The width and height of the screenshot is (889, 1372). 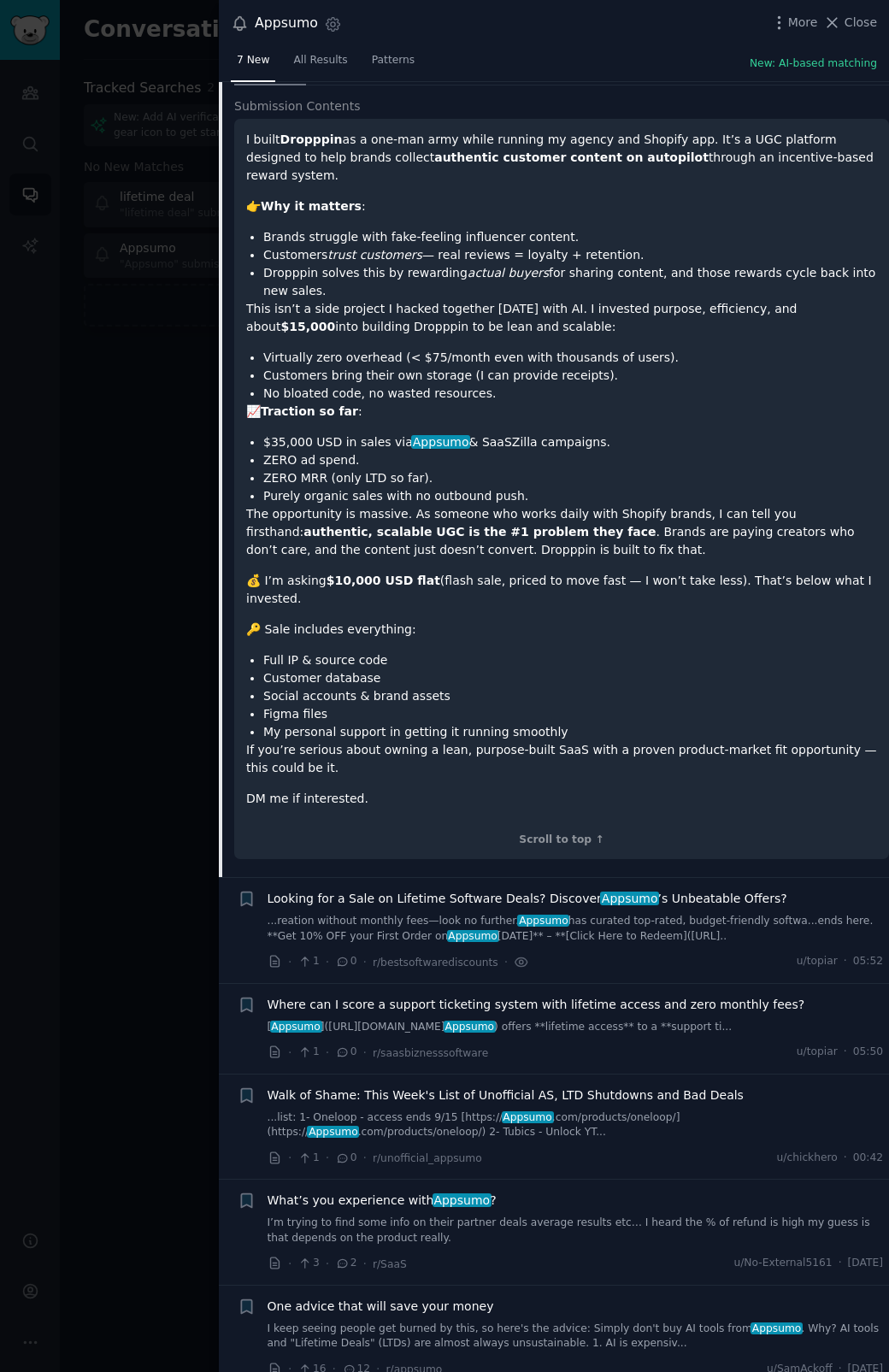 What do you see at coordinates (561, 798) in the screenshot?
I see `p: DM me if interested.` at bounding box center [561, 798].